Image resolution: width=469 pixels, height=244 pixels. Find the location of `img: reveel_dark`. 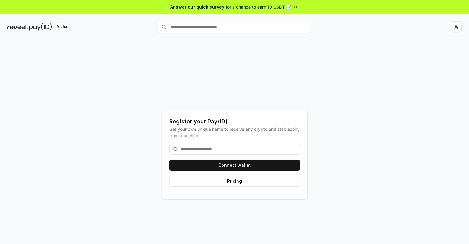

img: reveel_dark is located at coordinates (18, 27).